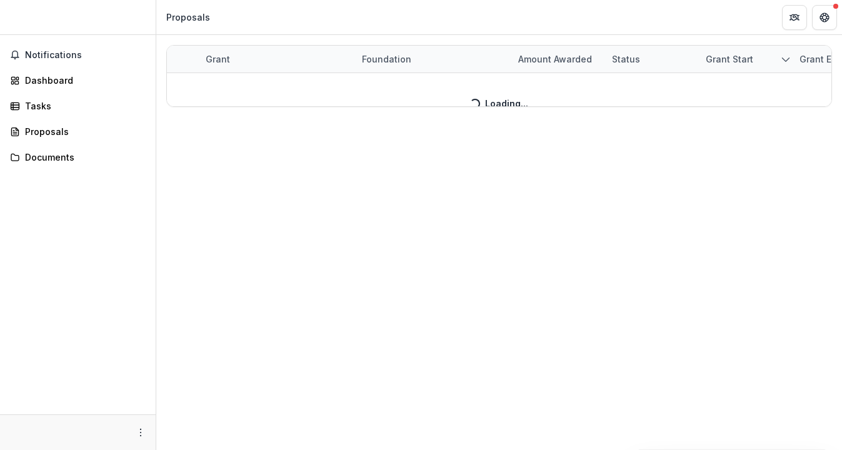 The width and height of the screenshot is (842, 450). I want to click on span: Notifications, so click(85, 55).